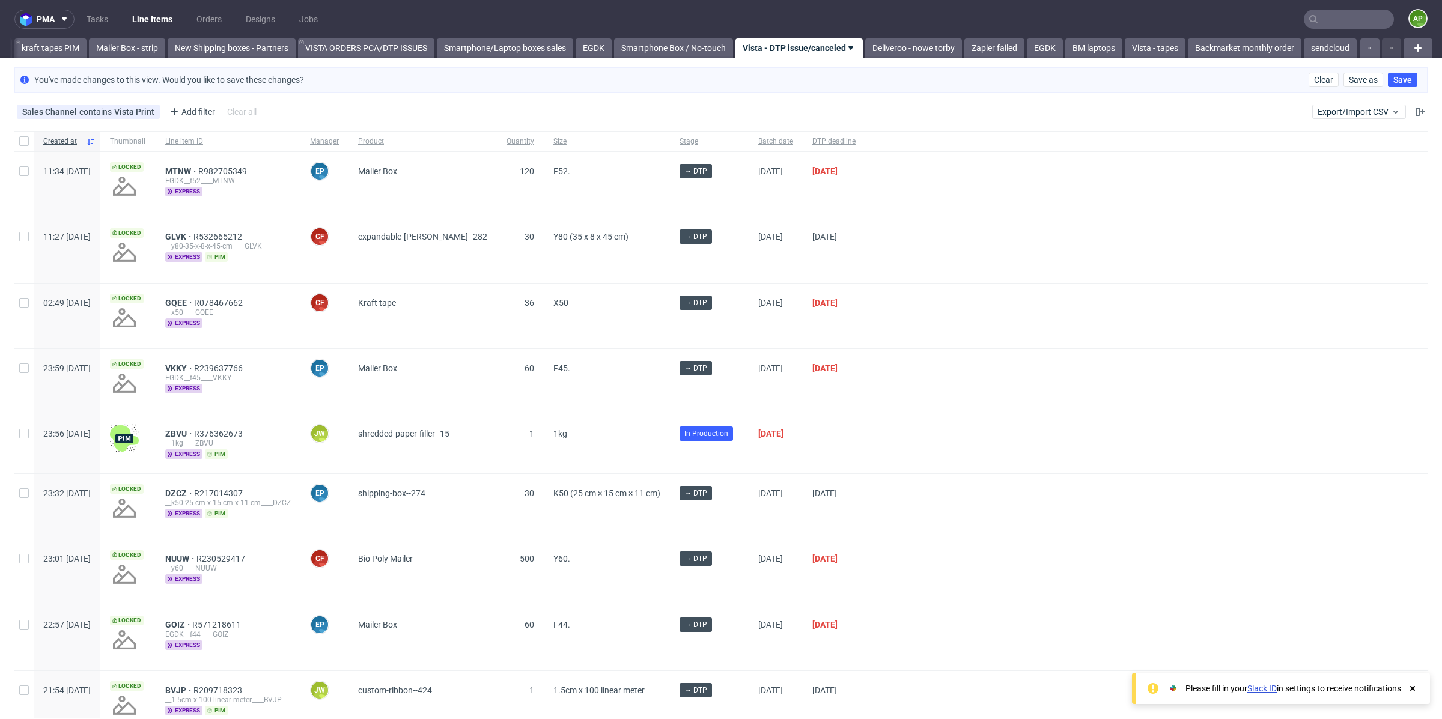  What do you see at coordinates (152, 19) in the screenshot?
I see `a: Line Items` at bounding box center [152, 19].